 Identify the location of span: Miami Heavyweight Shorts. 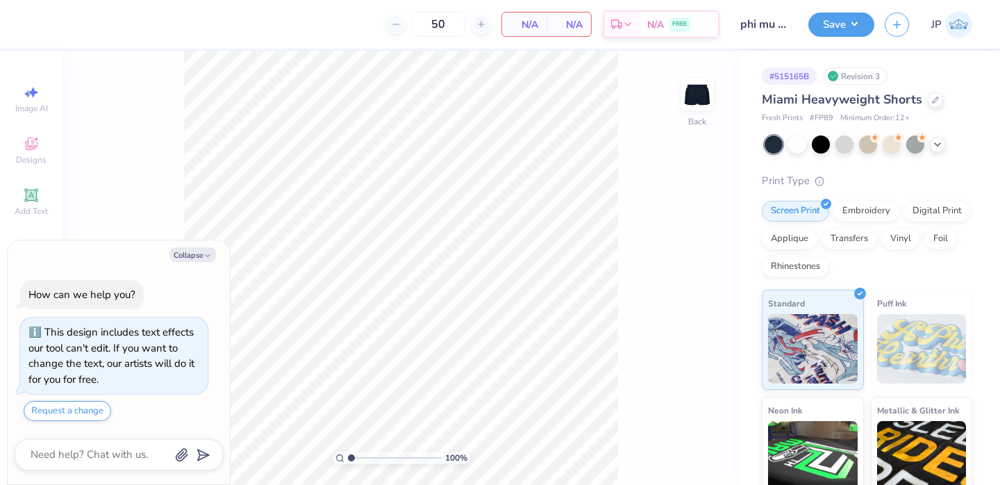
(842, 99).